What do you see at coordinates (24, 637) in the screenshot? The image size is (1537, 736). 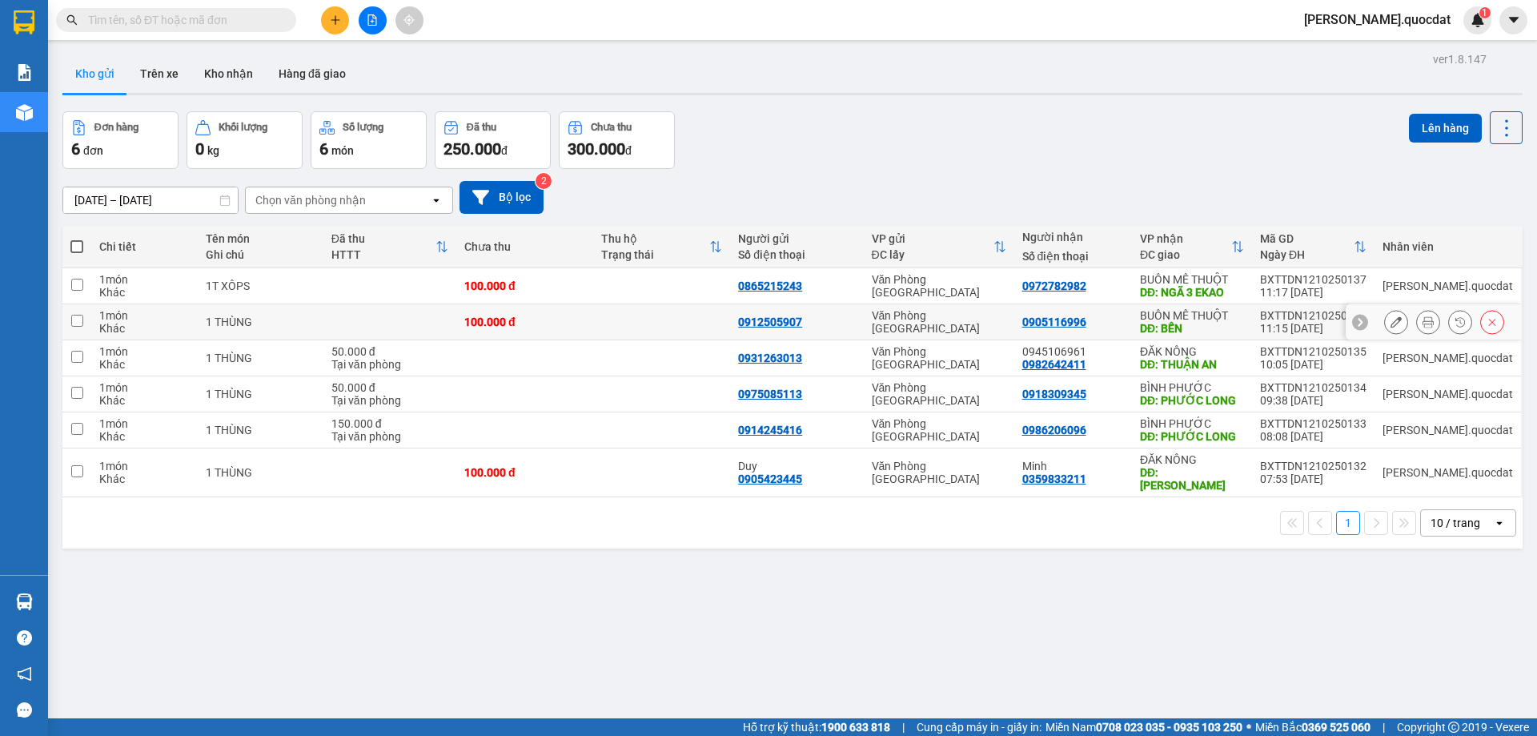 I see `span: question-circle` at bounding box center [24, 637].